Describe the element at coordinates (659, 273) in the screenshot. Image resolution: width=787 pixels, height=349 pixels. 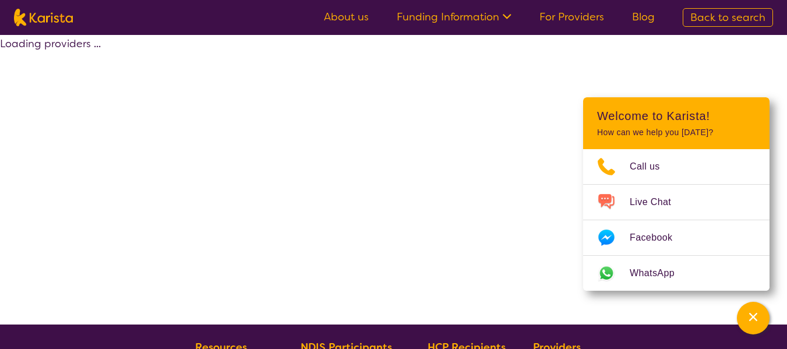
I see `span: WhatsApp` at that location.